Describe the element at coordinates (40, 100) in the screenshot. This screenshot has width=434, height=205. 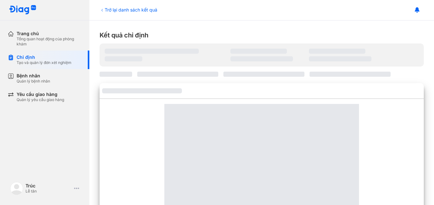
I see `div: Quản lý yêu cầu giao hàng` at that location.